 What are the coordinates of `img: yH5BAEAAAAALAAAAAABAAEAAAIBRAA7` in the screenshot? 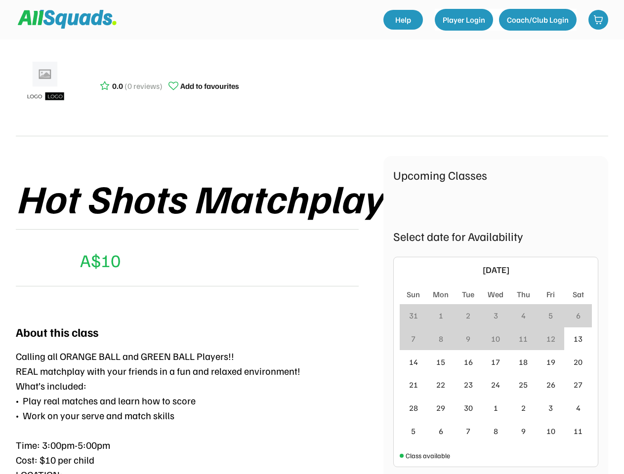 It's located at (28, 258).